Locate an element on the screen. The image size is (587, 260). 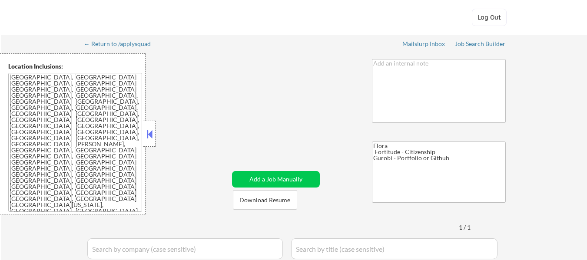
div: ← Return to /applysquad is located at coordinates (121, 44).